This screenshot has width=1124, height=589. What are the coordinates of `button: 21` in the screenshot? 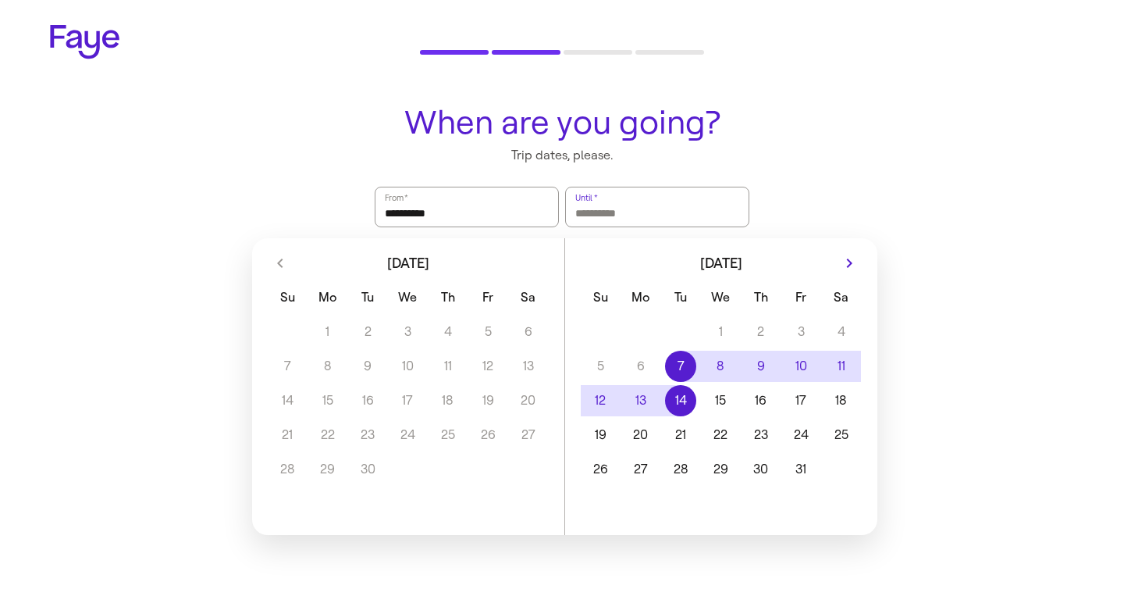 It's located at (680, 435).